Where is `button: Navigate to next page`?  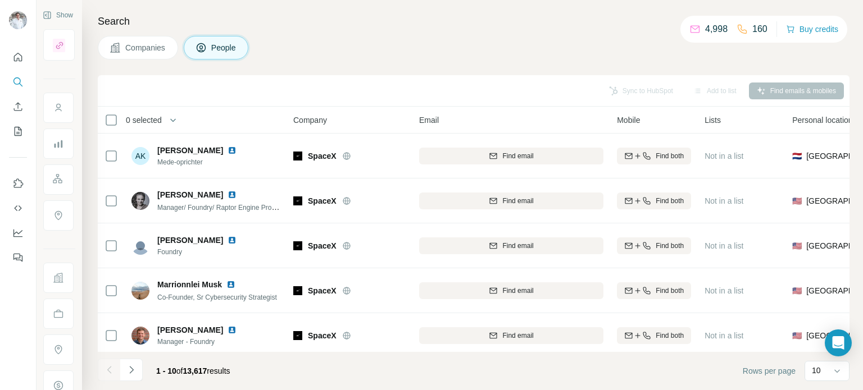
button: Navigate to next page is located at coordinates (131, 370).